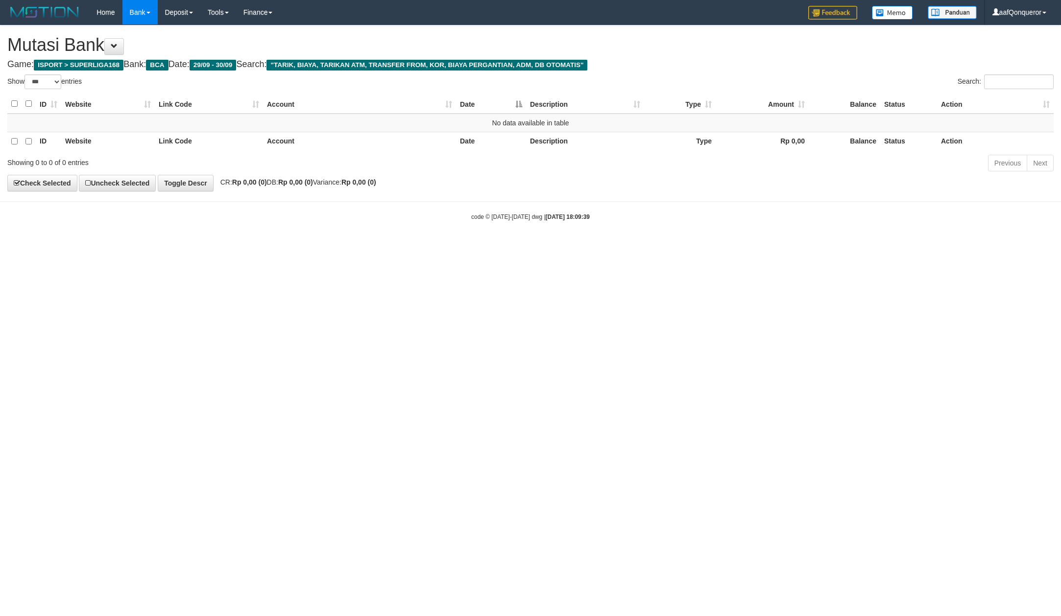 The image size is (1061, 616). Describe the element at coordinates (45, 12) in the screenshot. I see `img: MOTION_logo.png` at that location.